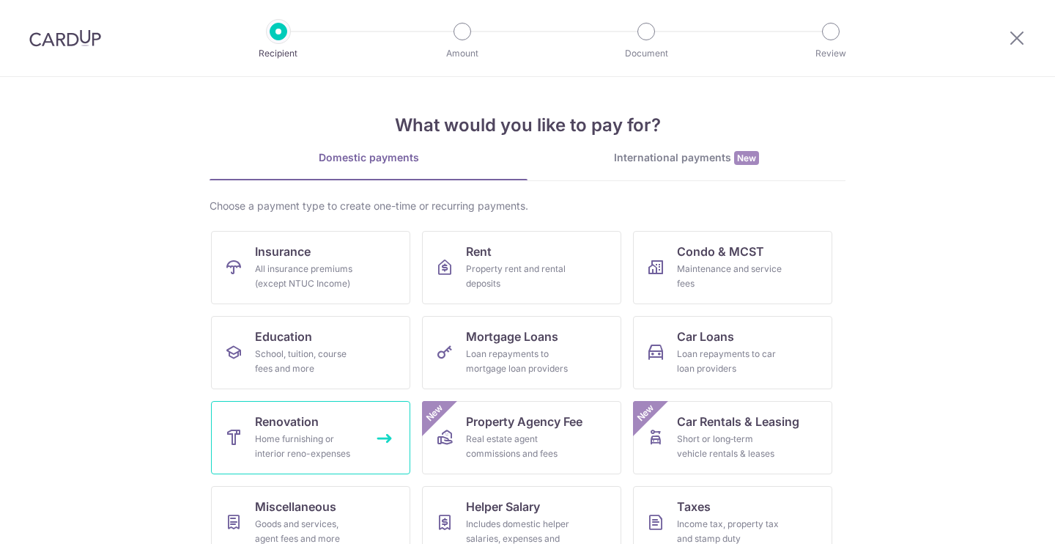  Describe the element at coordinates (686, 158) in the screenshot. I see `div: International payments` at that location.